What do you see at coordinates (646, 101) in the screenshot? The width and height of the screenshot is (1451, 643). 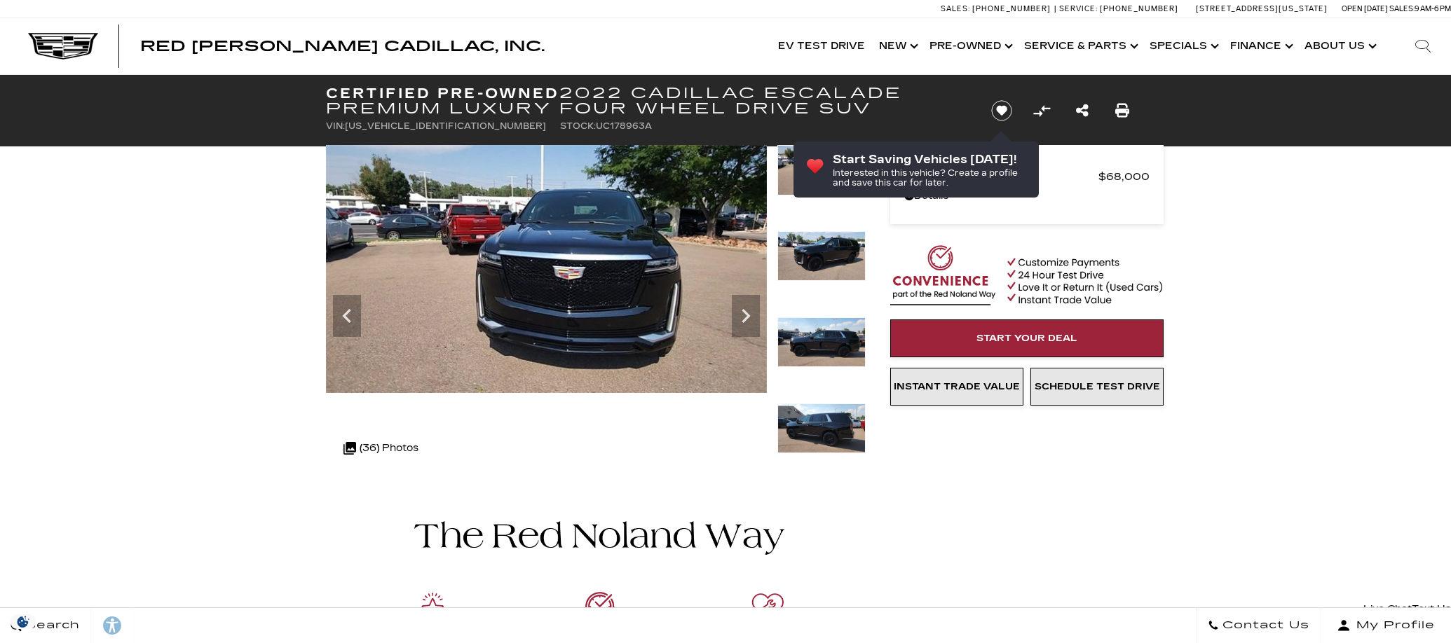 I see `h1: 2022 Cadillac Escalade Premium Luxury Four Wheel Drive SUV` at bounding box center [646, 101].